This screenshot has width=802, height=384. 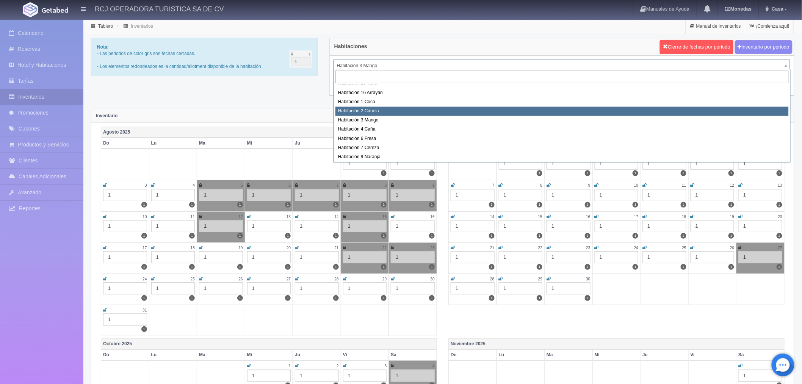 What do you see at coordinates (562, 93) in the screenshot?
I see `div: Habitación 16 Arrayán` at bounding box center [562, 93].